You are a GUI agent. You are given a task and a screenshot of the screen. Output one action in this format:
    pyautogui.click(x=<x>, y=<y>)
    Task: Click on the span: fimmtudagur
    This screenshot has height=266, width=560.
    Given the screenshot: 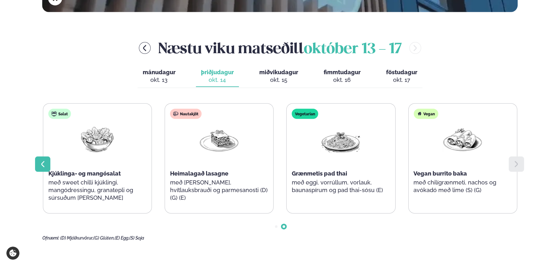 What is the action you would take?
    pyautogui.click(x=342, y=72)
    